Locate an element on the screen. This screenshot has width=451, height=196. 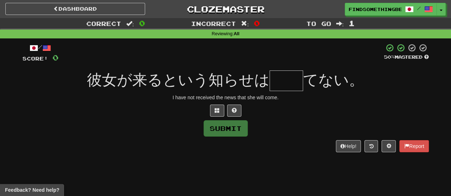
a: Clozemaster is located at coordinates (226, 9).